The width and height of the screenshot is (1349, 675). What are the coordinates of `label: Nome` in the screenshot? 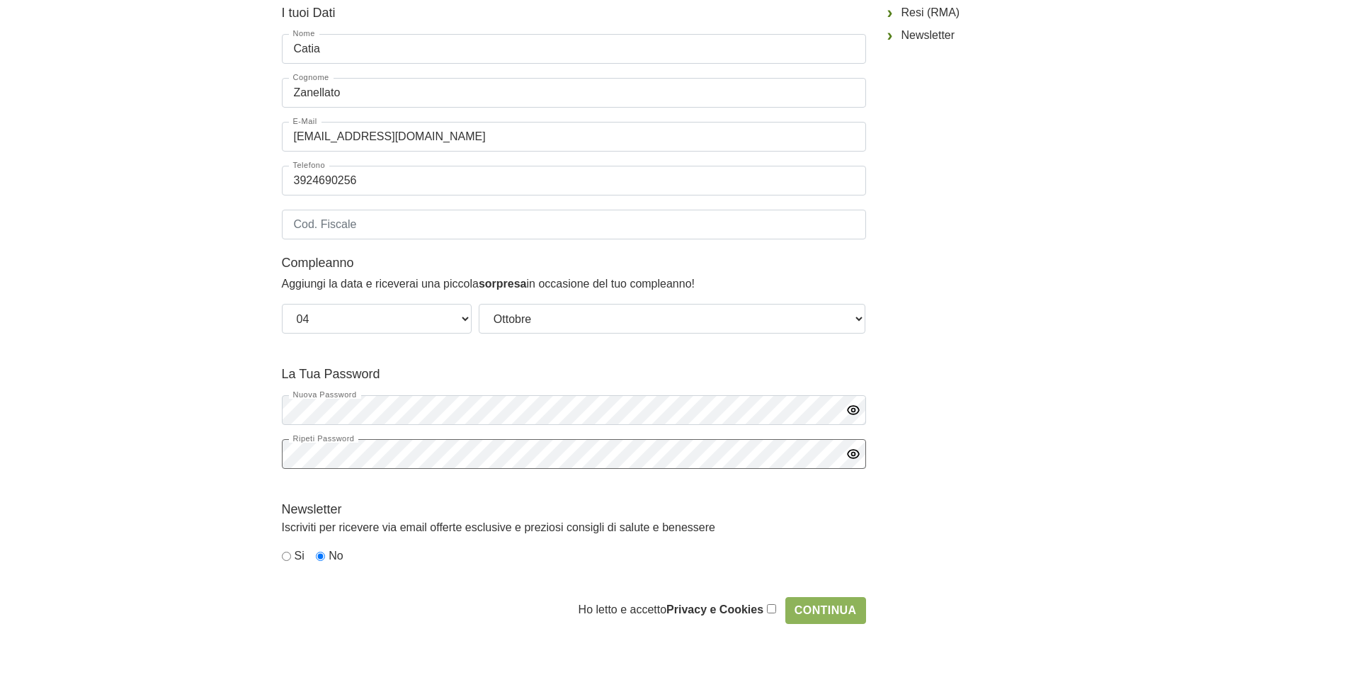 It's located at (304, 33).